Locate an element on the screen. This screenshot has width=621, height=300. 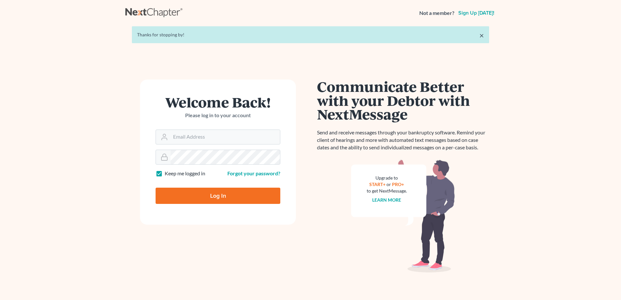
input: Email Address is located at coordinates (225, 137).